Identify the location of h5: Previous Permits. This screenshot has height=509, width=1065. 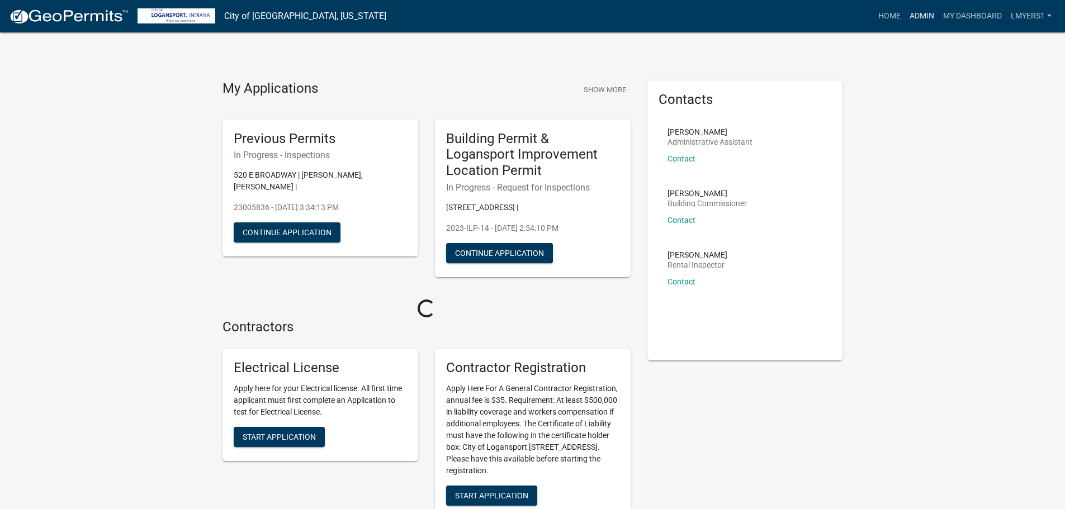
(320, 139).